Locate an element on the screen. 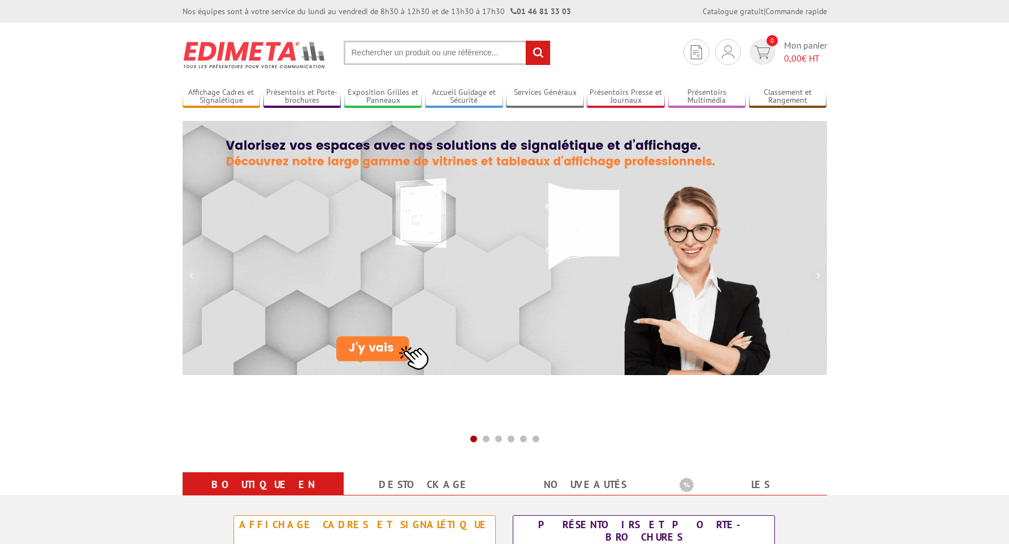 The height and width of the screenshot is (544, 1009). a: Affichage Cadres et Signalétique is located at coordinates (222, 97).